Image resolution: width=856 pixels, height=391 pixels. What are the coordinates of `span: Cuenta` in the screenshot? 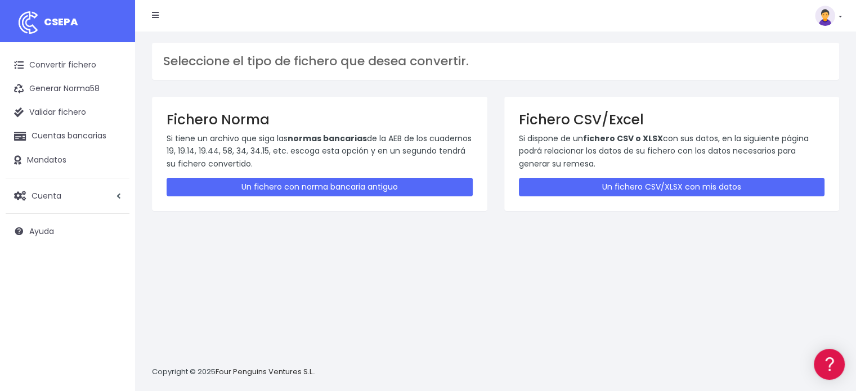 It's located at (46, 195).